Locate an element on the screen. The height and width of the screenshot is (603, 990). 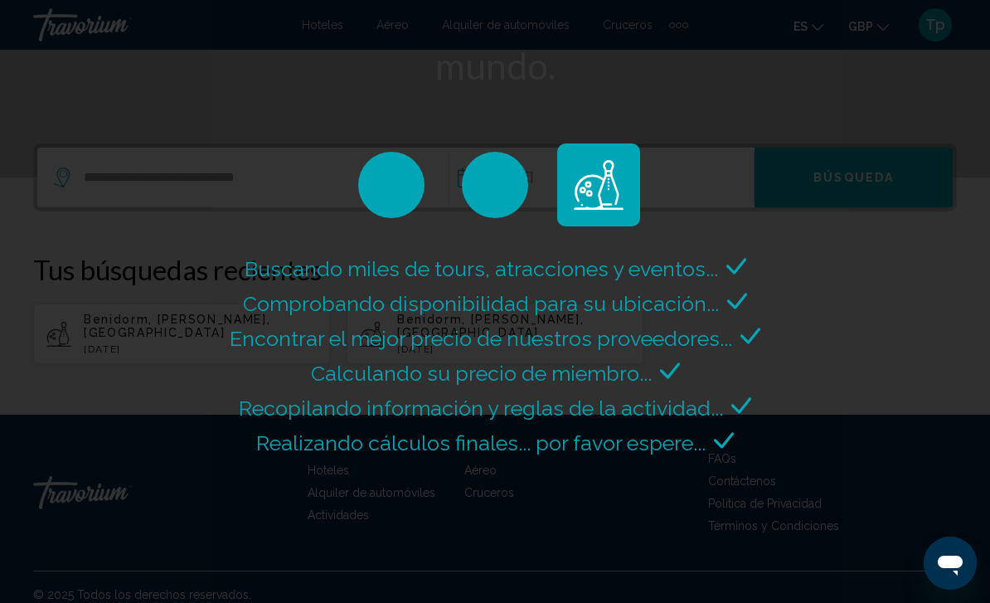
span: Buscando miles de tours, atracciones y eventos... is located at coordinates (481, 269).